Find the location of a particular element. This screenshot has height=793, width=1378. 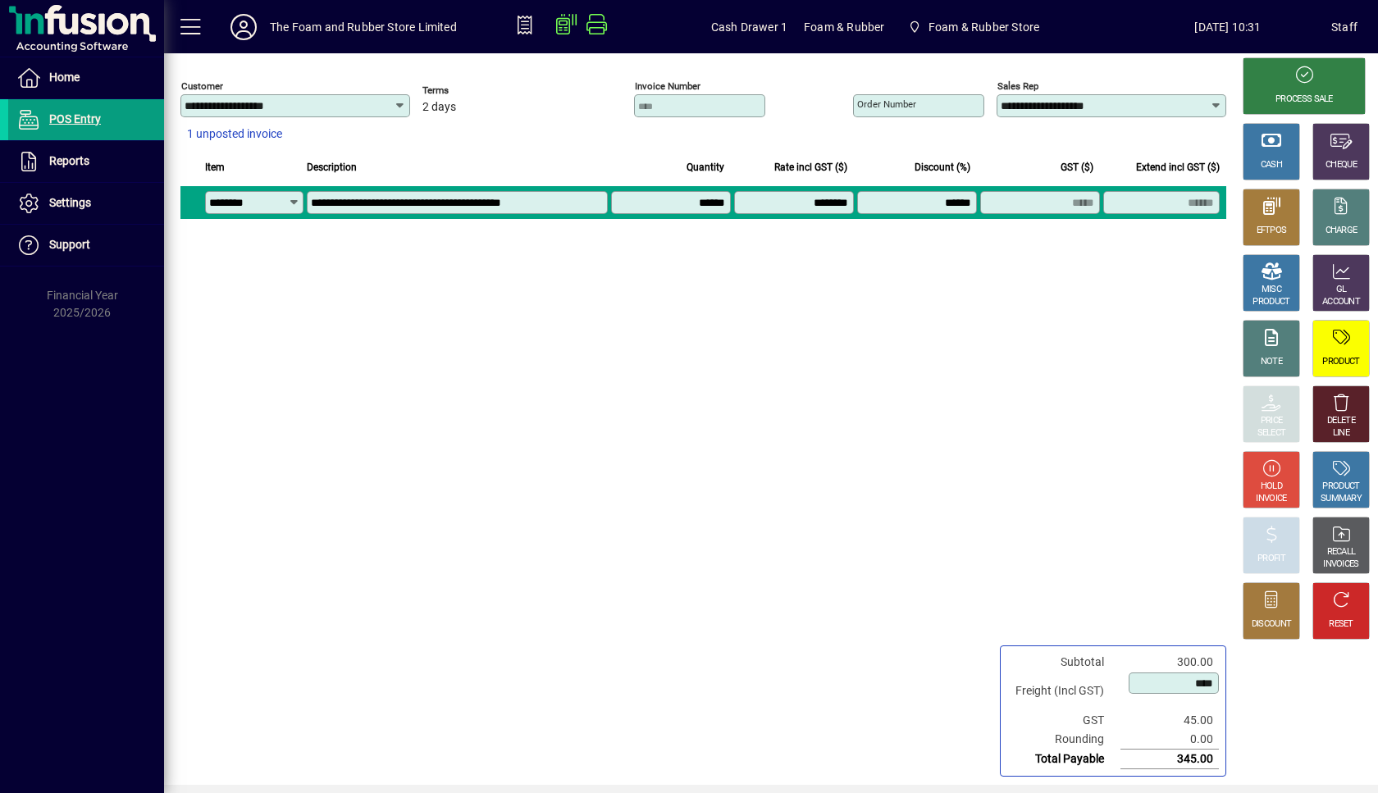

td: 45.00 is located at coordinates (1169, 720).